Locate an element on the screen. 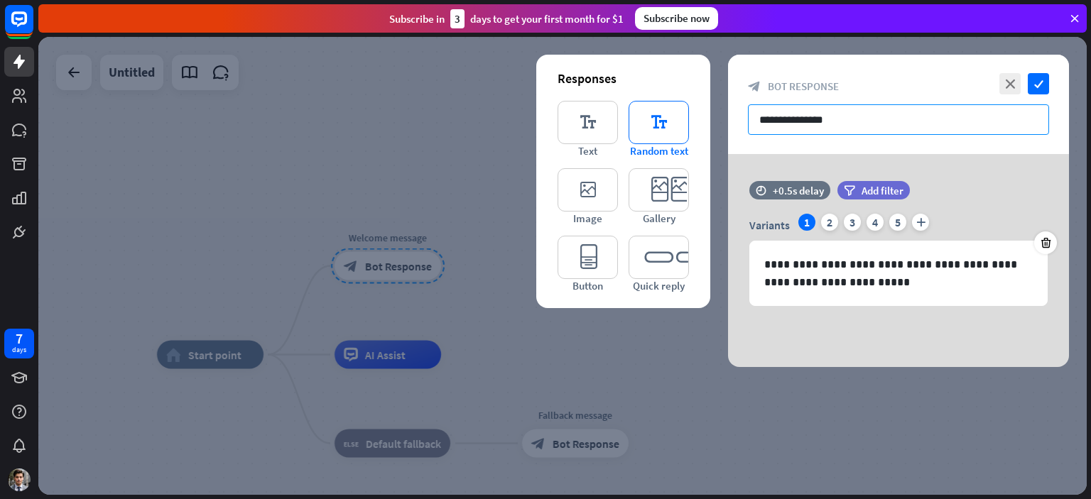  span: Add filter is located at coordinates (882, 190).